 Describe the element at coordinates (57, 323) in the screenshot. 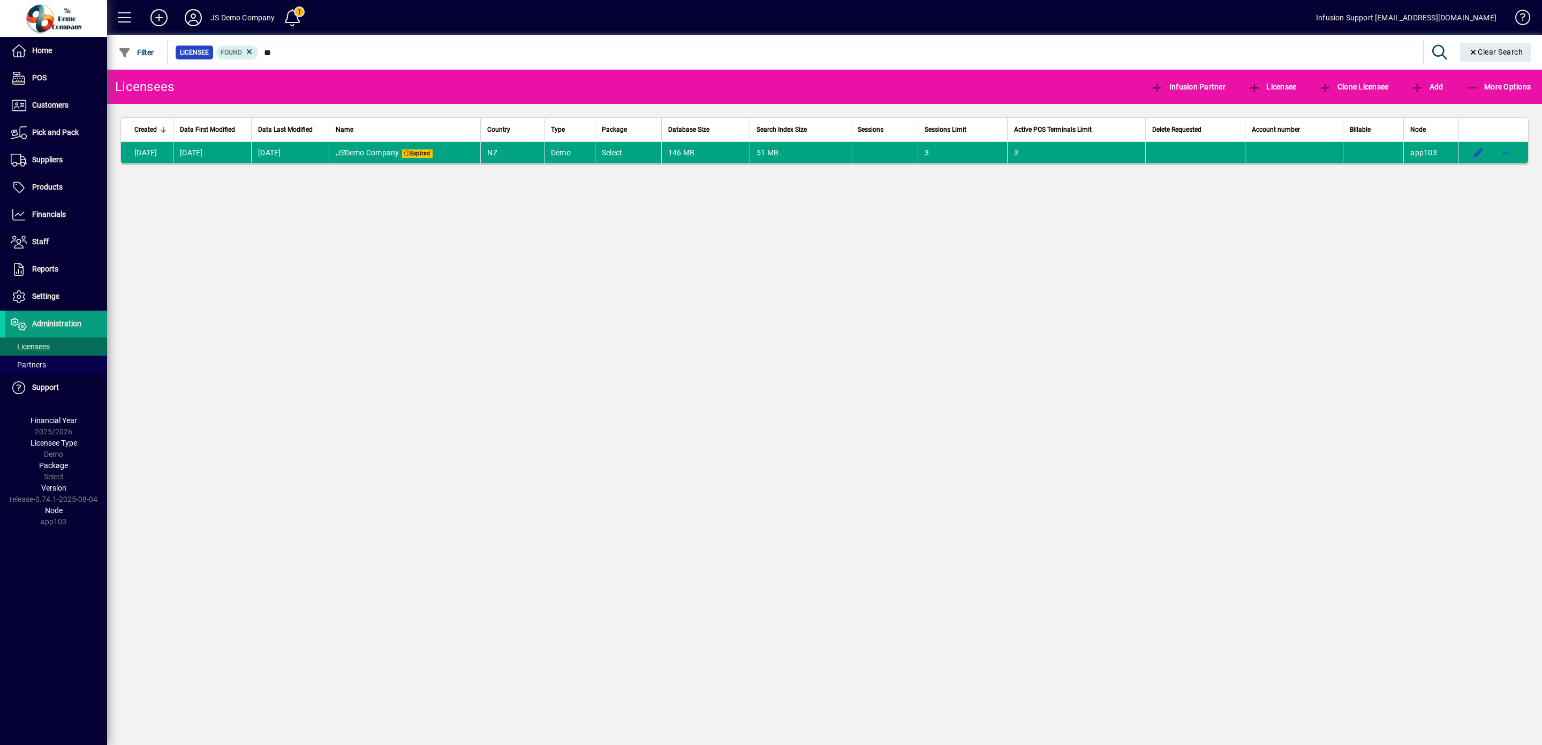

I see `span: Administration` at that location.